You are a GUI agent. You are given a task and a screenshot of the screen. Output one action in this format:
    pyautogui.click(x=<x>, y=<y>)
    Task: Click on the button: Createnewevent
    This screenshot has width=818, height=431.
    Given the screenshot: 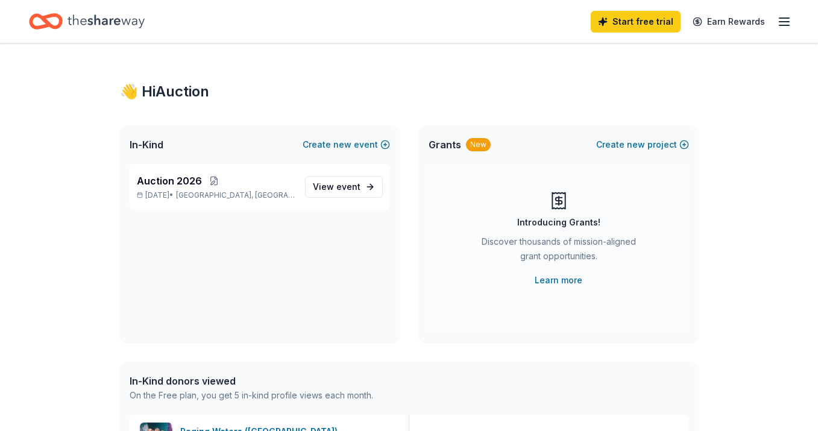 What is the action you would take?
    pyautogui.click(x=346, y=145)
    